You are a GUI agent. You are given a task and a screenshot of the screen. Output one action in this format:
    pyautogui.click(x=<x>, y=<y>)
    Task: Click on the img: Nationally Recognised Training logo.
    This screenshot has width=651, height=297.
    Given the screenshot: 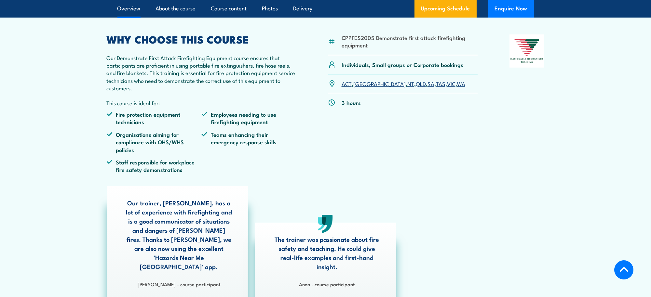 What is the action you would take?
    pyautogui.click(x=527, y=51)
    